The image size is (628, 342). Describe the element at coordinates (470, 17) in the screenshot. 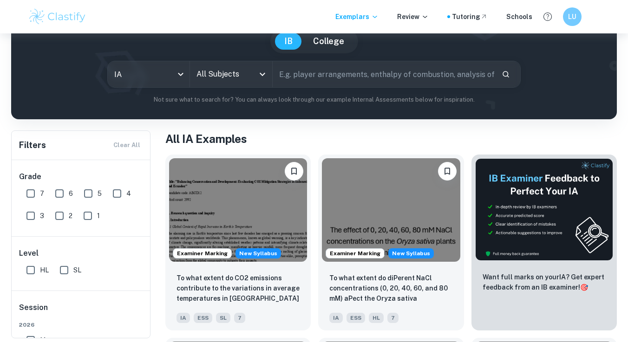

I see `a: Tutoring` at that location.